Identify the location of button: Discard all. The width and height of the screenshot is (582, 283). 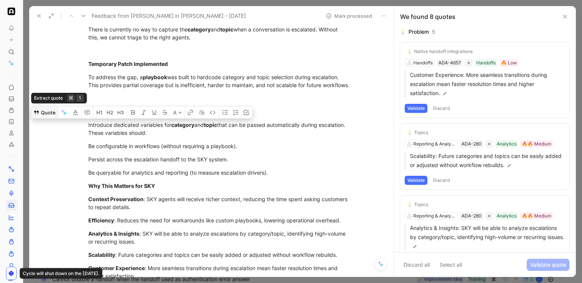
(417, 265).